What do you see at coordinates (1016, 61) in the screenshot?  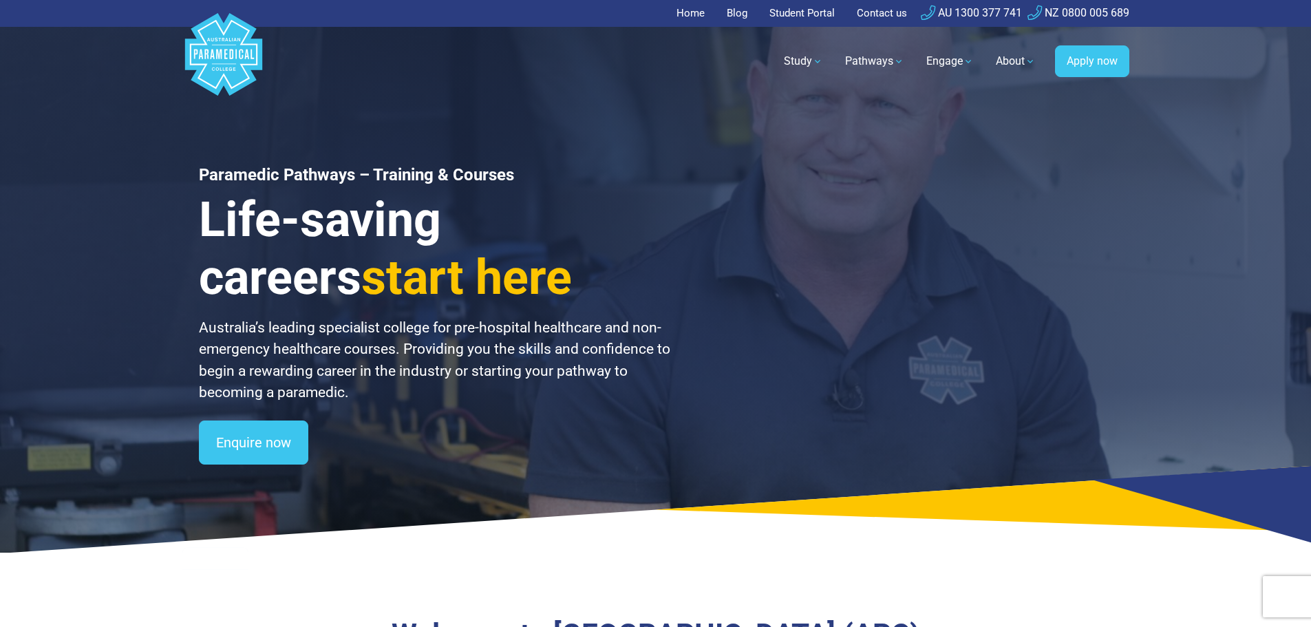 I see `a: About` at bounding box center [1016, 61].